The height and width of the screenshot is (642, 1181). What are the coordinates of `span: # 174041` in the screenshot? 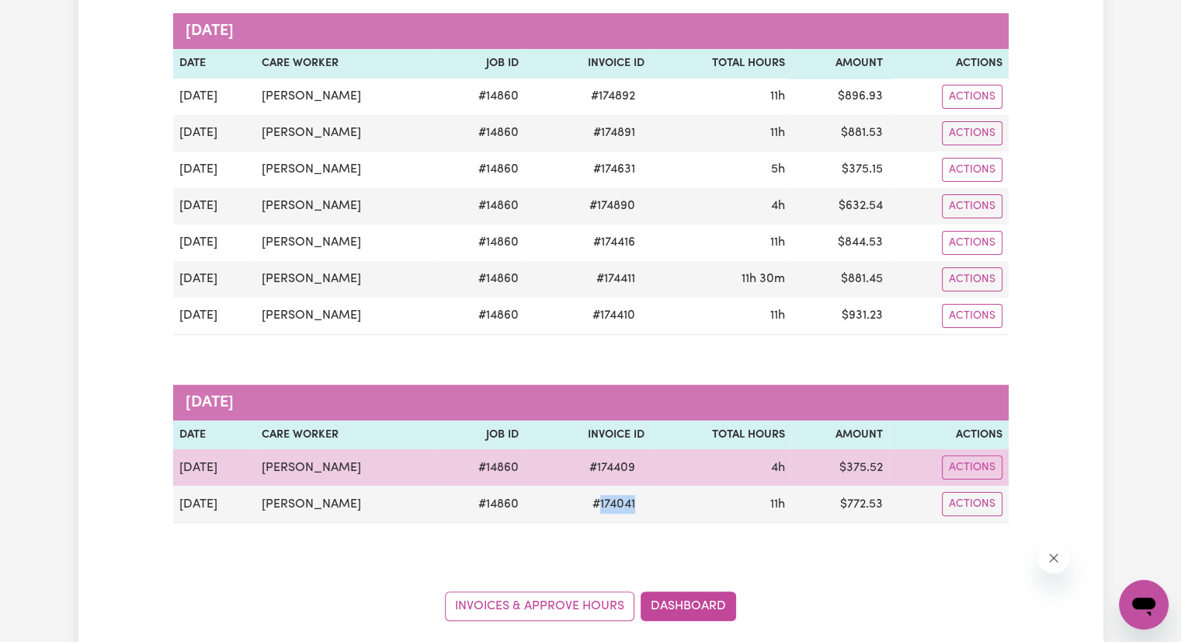 It's located at (614, 504).